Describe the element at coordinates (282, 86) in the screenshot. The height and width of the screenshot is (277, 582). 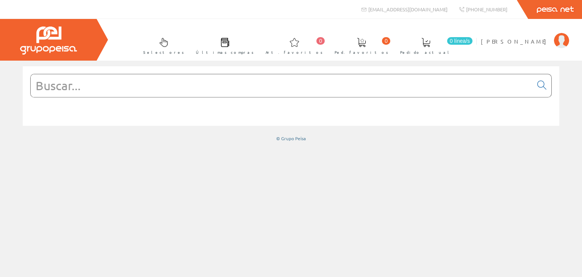
I see `input: Buscar...` at that location.